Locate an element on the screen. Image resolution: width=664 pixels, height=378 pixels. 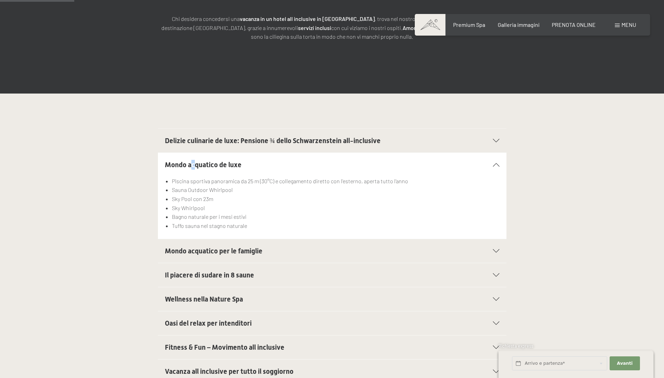
strong: servizi inclusi is located at coordinates (315, 28).